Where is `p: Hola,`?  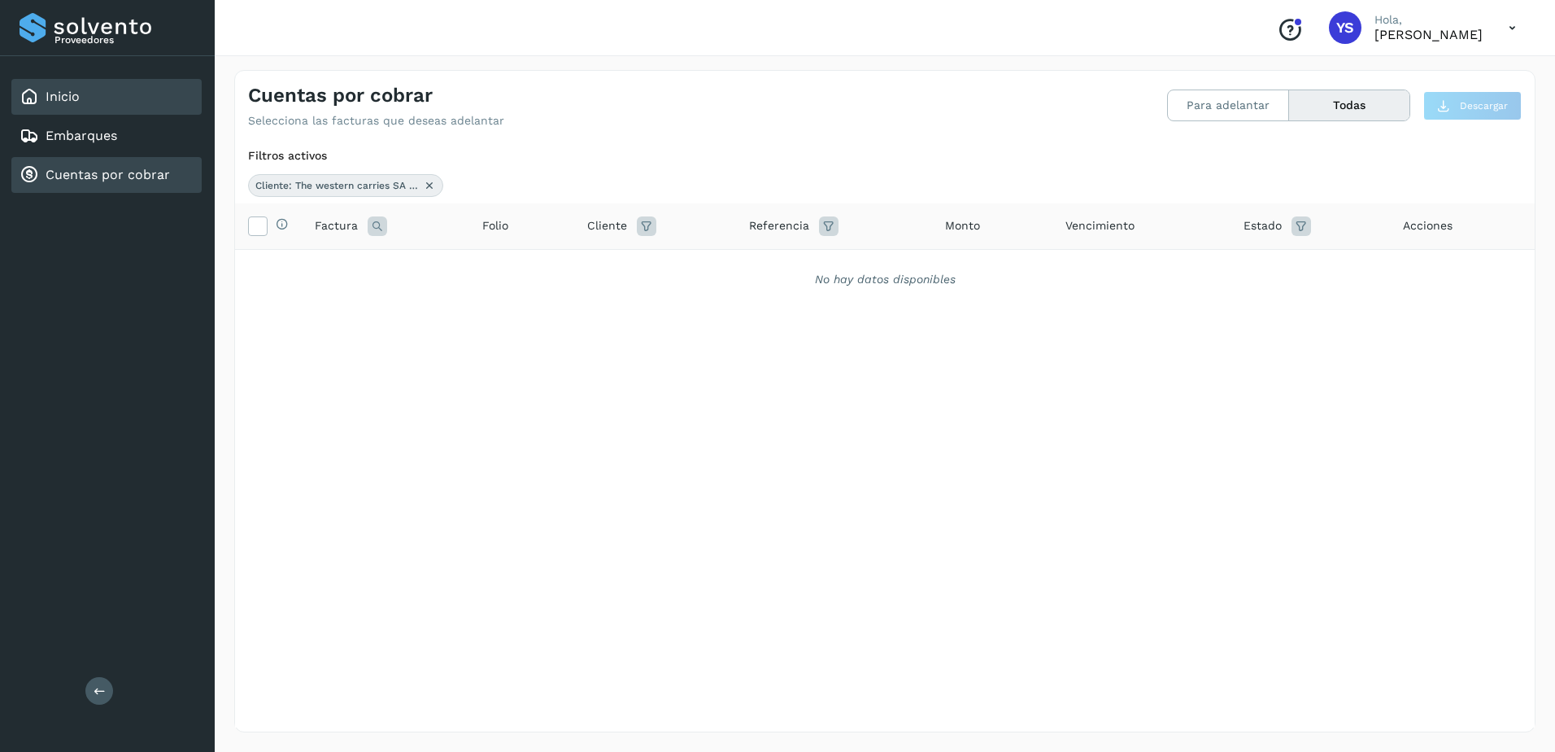 p: Hola, is located at coordinates (1428, 20).